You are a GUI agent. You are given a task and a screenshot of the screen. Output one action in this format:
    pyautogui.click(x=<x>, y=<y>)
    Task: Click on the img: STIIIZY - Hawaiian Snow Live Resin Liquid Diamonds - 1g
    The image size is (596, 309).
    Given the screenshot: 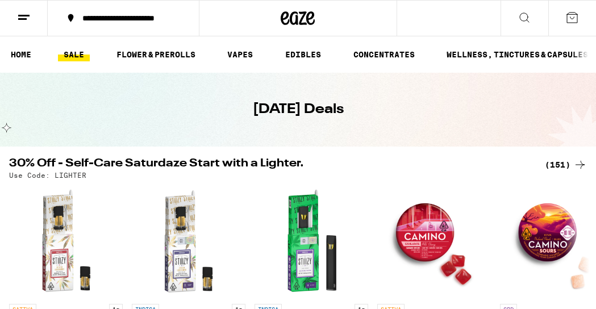 What is the action you would take?
    pyautogui.click(x=66, y=241)
    